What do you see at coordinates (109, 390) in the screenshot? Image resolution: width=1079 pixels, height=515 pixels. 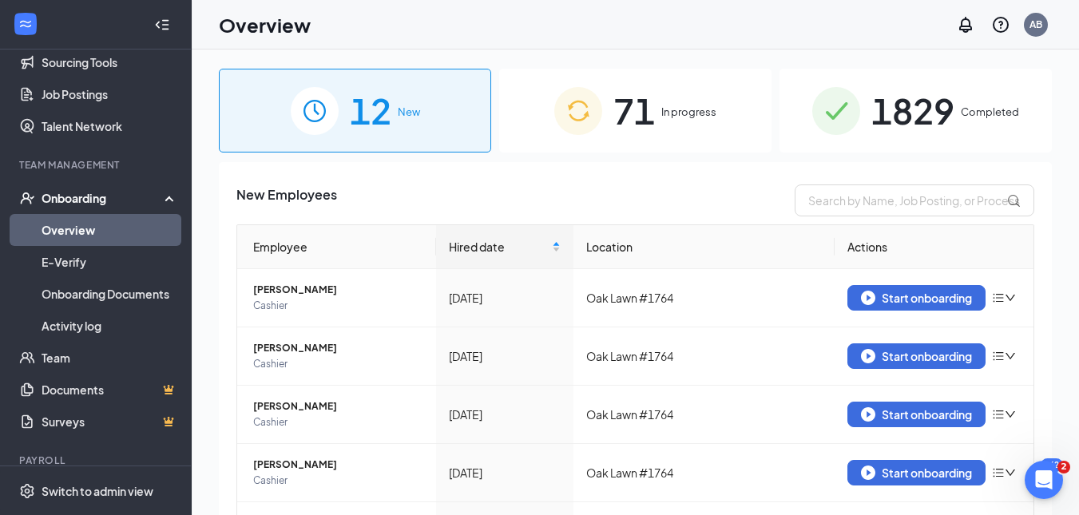 I see `a: DocumentsCrown` at bounding box center [109, 390].